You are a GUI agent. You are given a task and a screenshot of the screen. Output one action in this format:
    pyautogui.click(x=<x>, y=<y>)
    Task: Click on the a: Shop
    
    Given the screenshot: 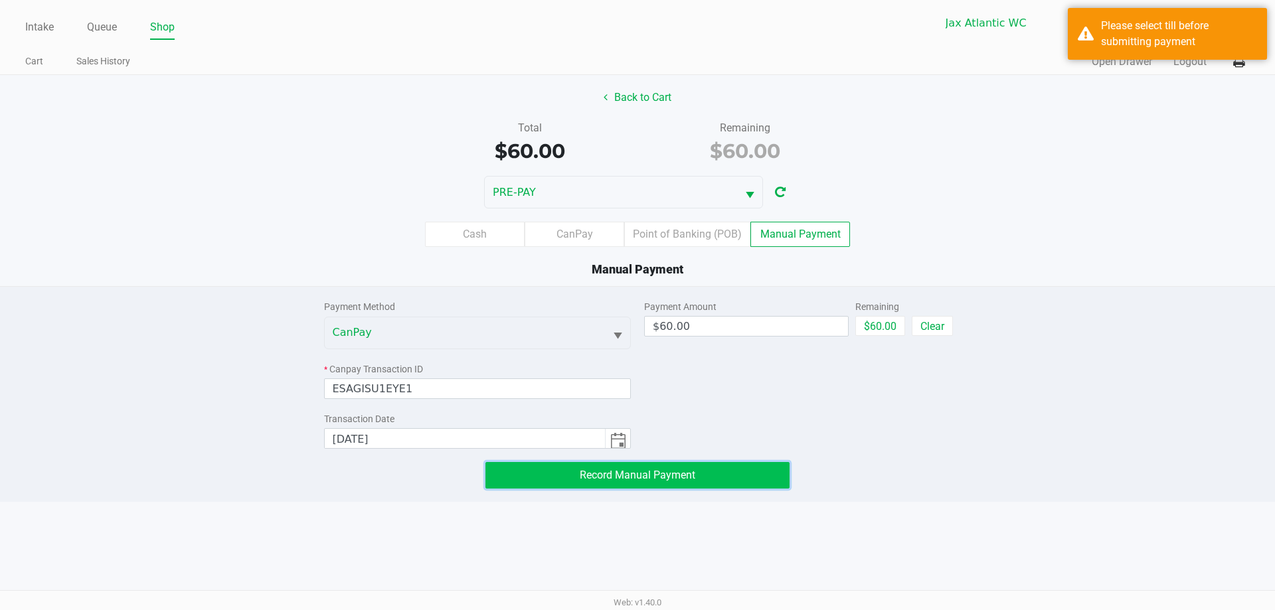 What is the action you would take?
    pyautogui.click(x=162, y=27)
    